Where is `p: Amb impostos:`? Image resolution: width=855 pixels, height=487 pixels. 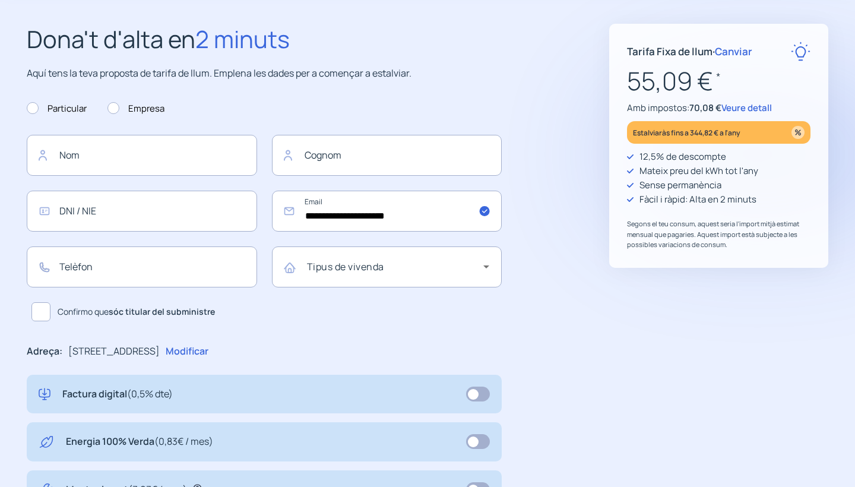
p: Amb impostos: is located at coordinates (718, 108).